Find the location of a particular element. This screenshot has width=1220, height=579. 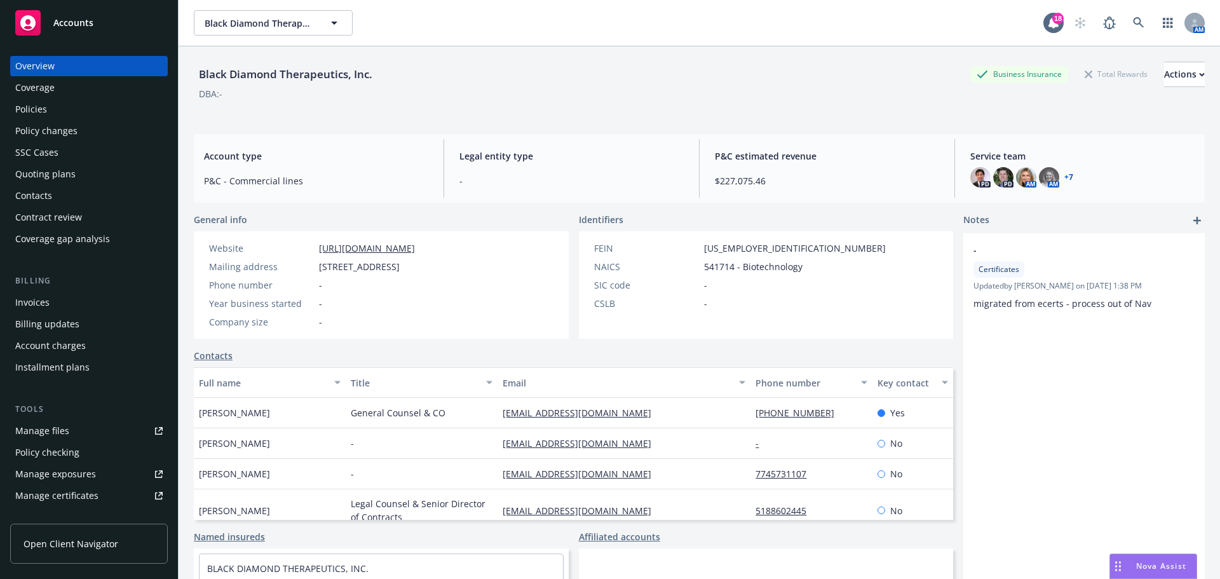

div: SIC code is located at coordinates (646, 285).